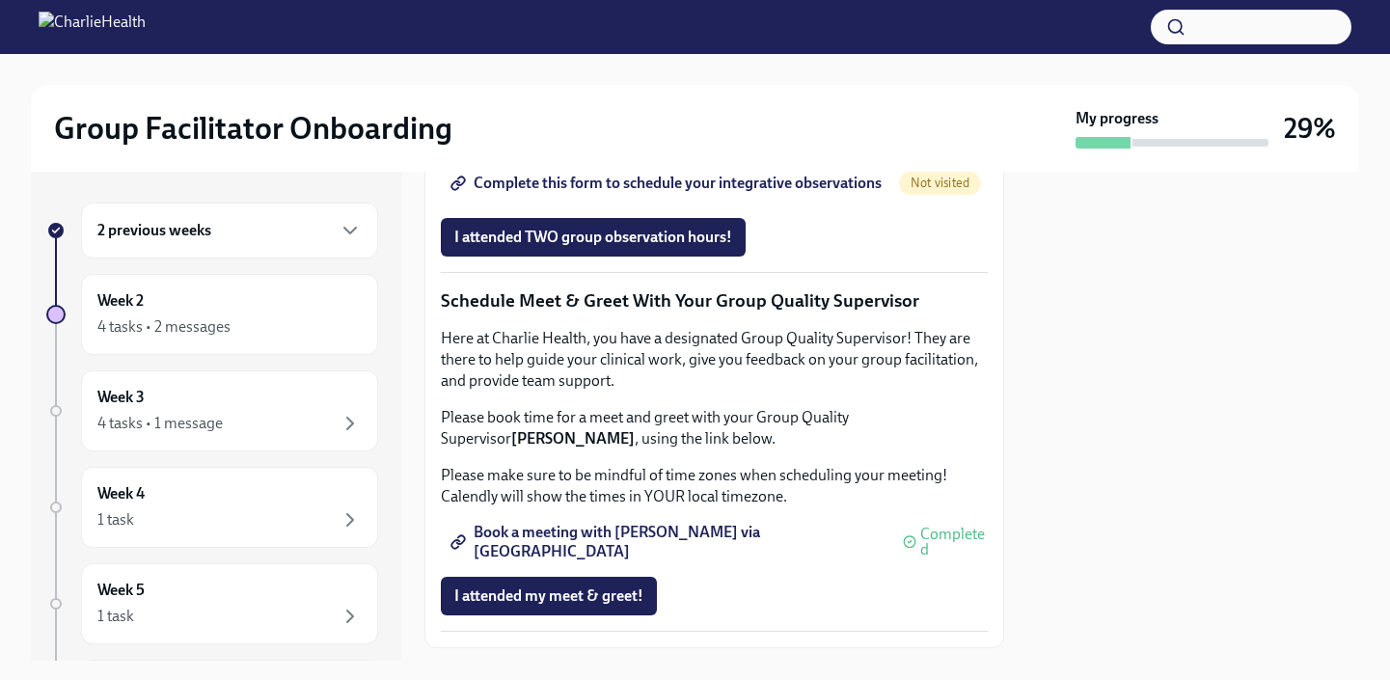 The width and height of the screenshot is (1390, 680). Describe the element at coordinates (593, 237) in the screenshot. I see `button: I attended TWO group observation hours!` at that location.